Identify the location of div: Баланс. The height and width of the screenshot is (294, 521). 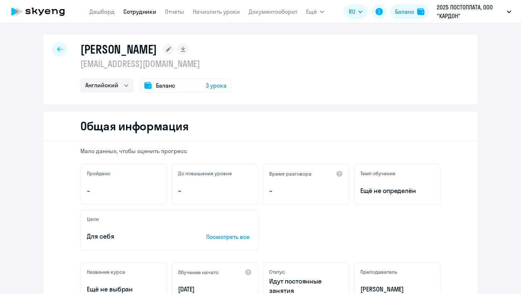
(404, 12).